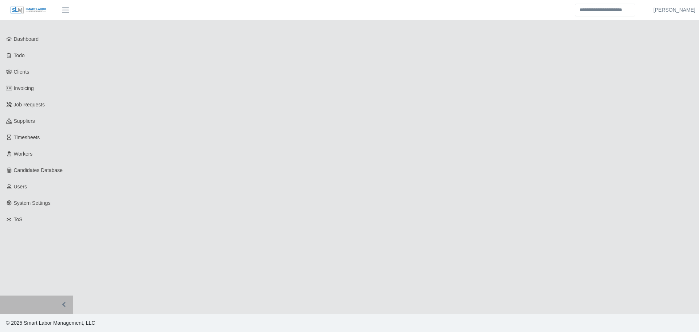 Image resolution: width=699 pixels, height=332 pixels. Describe the element at coordinates (19, 55) in the screenshot. I see `span: Todo` at that location.